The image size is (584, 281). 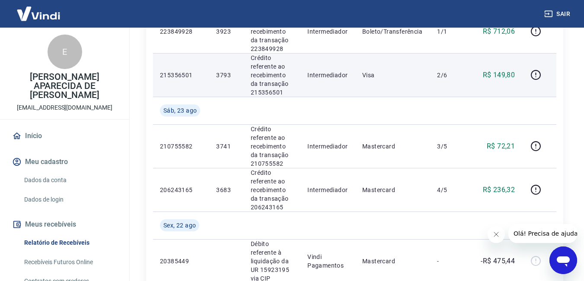 What do you see at coordinates (70, 200) in the screenshot?
I see `a: Dados de login` at bounding box center [70, 200].